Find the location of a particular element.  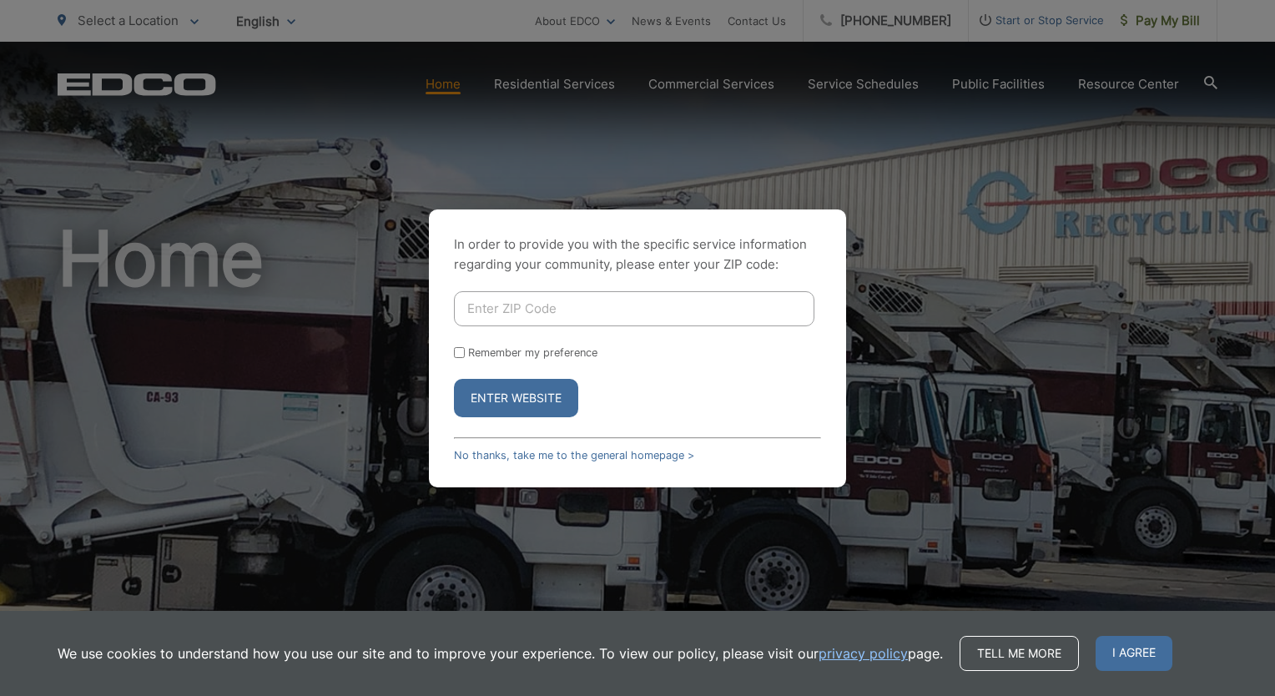

p: In order to provide you with the specific service information regarding your community, please en... is located at coordinates (638, 255).